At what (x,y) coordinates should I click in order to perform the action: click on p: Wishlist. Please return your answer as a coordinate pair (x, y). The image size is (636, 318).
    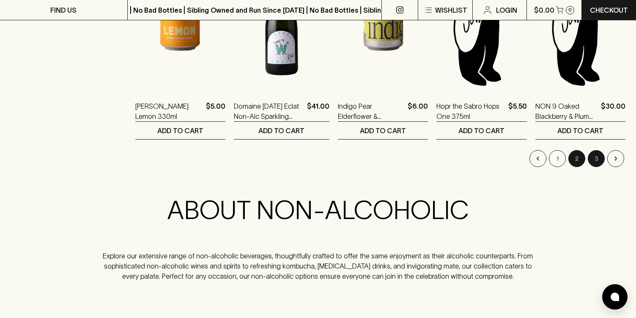
    Looking at the image, I should click on (451, 10).